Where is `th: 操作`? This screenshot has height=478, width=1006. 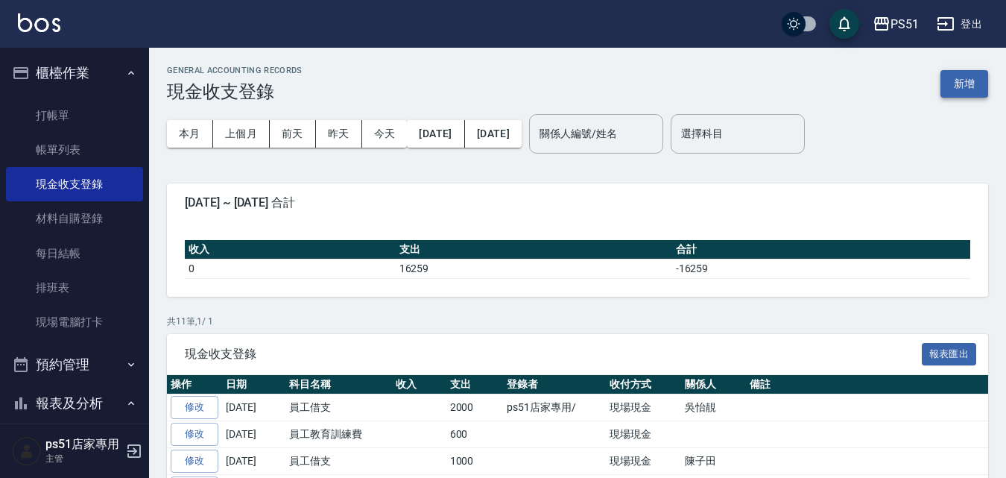
th: 操作 is located at coordinates (194, 385).